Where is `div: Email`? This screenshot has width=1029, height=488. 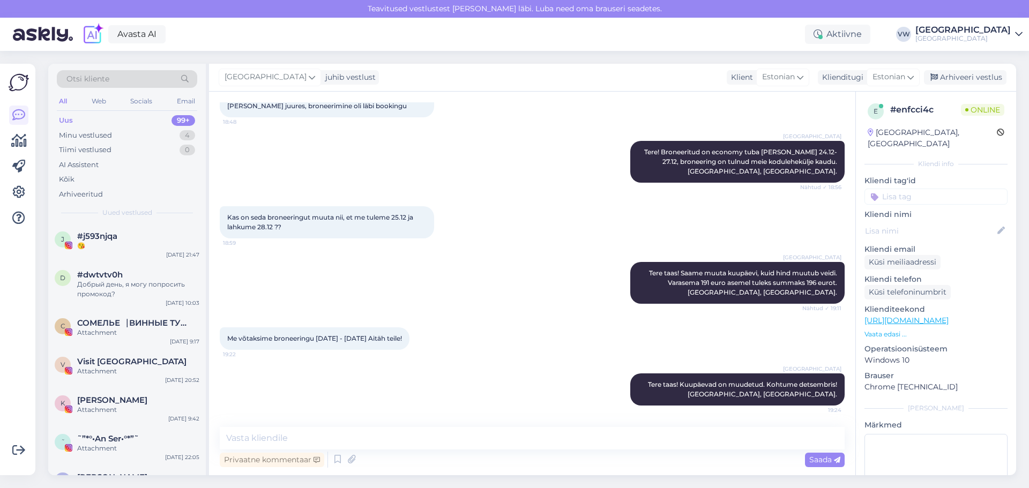
div: Email is located at coordinates (186, 101).